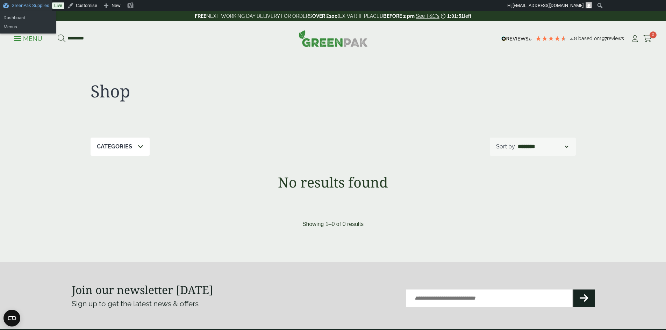 The height and width of the screenshot is (330, 666). Describe the element at coordinates (543, 147) in the screenshot. I see `select: Shop order` at that location.